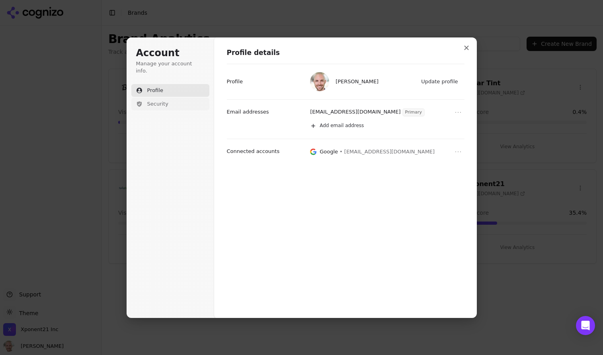 This screenshot has height=355, width=603. What do you see at coordinates (440, 82) in the screenshot?
I see `button: Update profile` at bounding box center [440, 82].